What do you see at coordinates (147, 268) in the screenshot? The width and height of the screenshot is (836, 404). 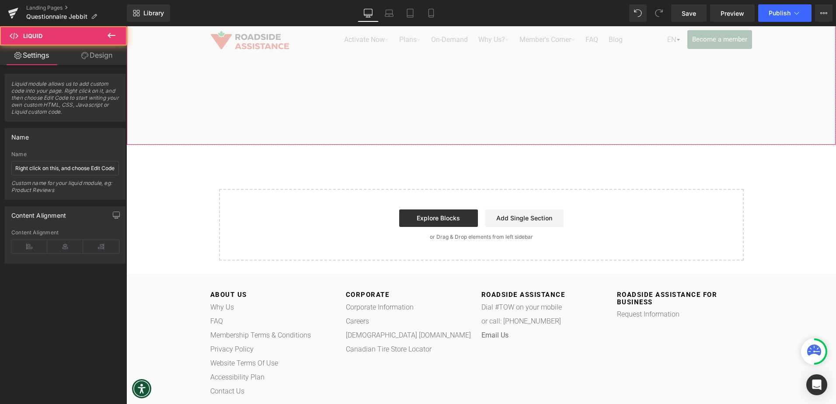 I see `h4: About Us` at bounding box center [147, 268].